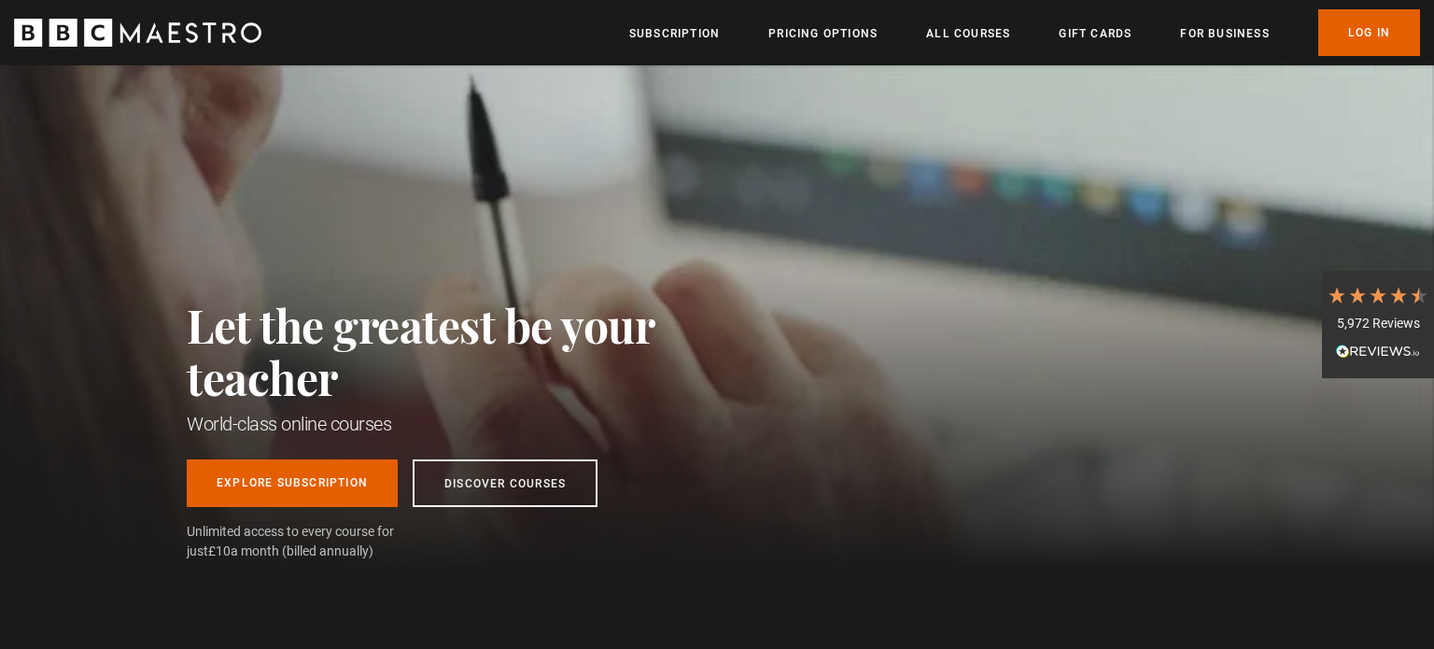 This screenshot has width=1434, height=649. What do you see at coordinates (462, 424) in the screenshot?
I see `h1: World-class online courses` at bounding box center [462, 424].